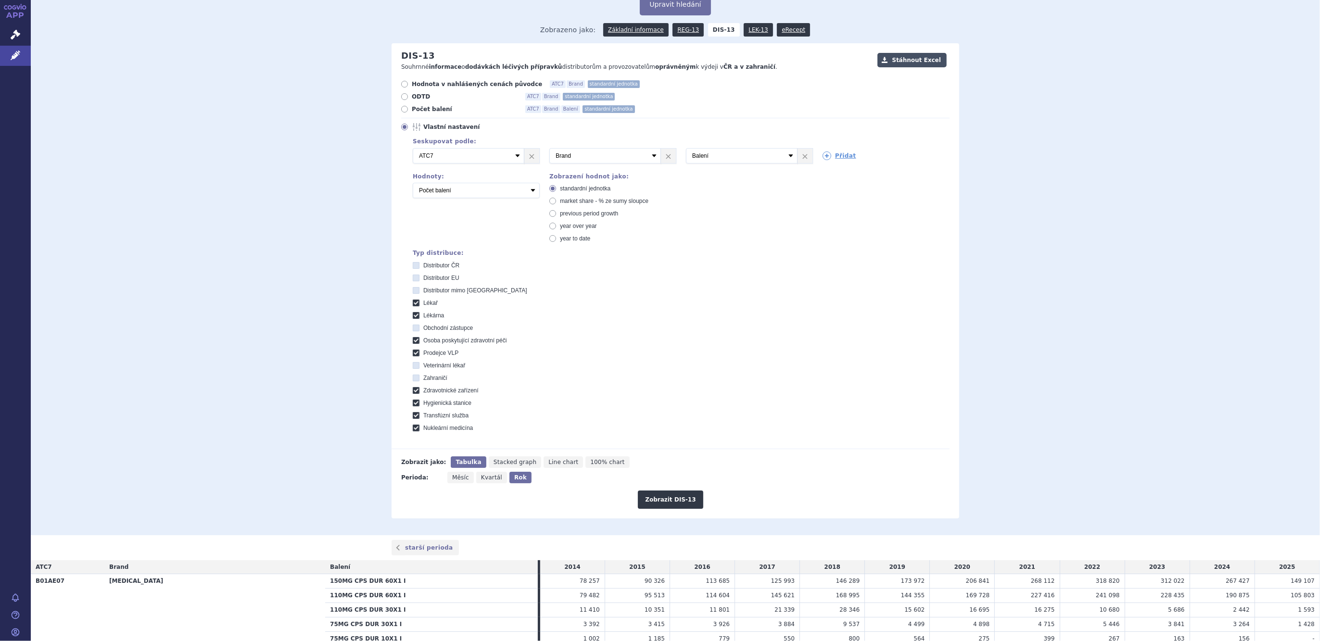  I want to click on span: 268 112, so click(1043, 581).